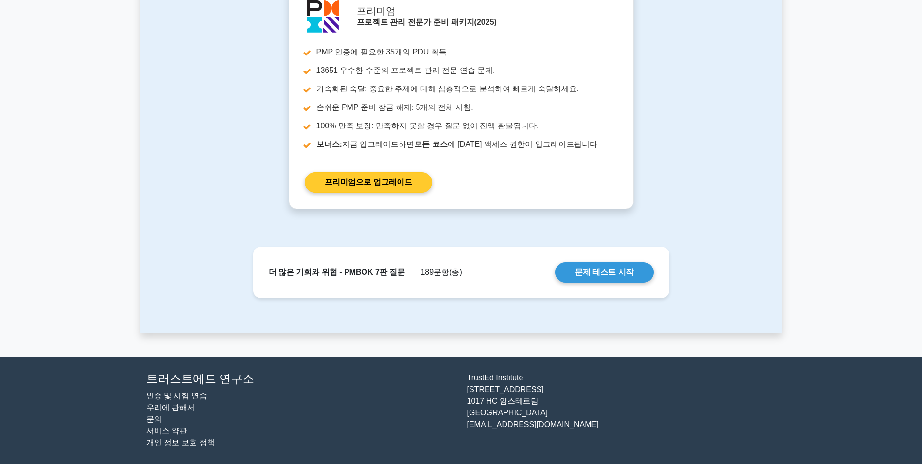 This screenshot has width=922, height=464. I want to click on h5: 프리미엄, so click(481, 11).